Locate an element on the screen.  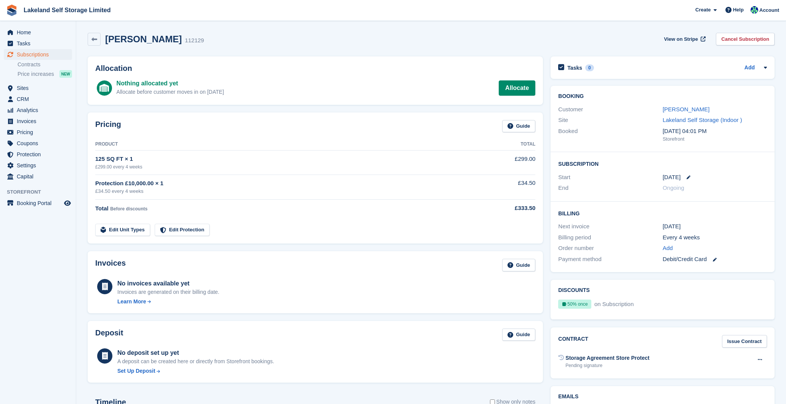
span: Help is located at coordinates (738, 10).